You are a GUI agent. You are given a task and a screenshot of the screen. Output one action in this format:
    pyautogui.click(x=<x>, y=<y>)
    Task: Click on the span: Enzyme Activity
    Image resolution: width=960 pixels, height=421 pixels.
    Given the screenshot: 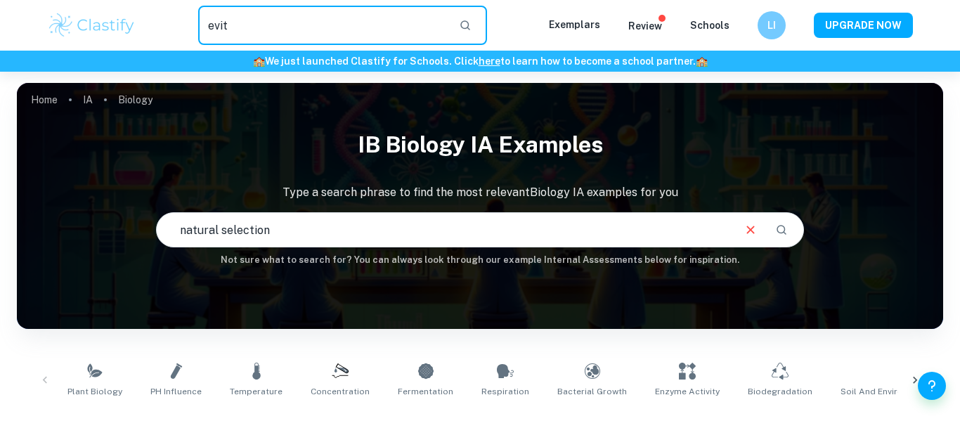 What is the action you would take?
    pyautogui.click(x=687, y=391)
    